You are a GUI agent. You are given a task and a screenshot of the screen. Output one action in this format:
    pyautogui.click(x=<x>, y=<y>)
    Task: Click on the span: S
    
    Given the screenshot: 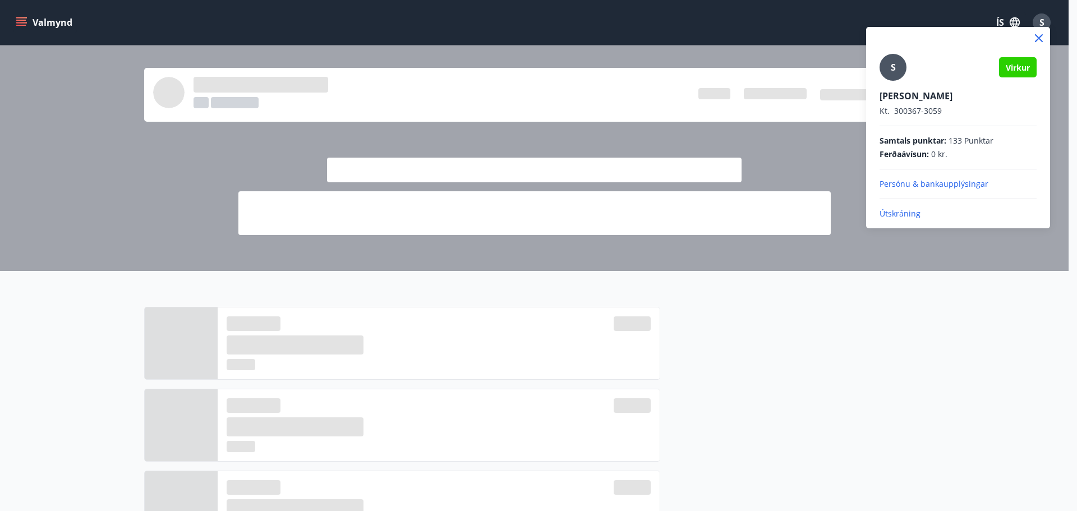 What is the action you would take?
    pyautogui.click(x=893, y=67)
    